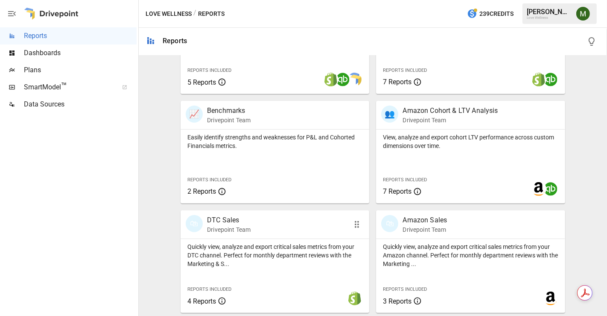 This screenshot has height=316, width=607. Describe the element at coordinates (64, 86) in the screenshot. I see `span: ™` at that location.